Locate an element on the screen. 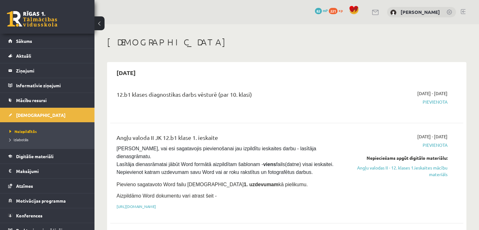  div: Angļu valoda II JK 12.b1 klase 1. ieskaite is located at coordinates (225, 139).